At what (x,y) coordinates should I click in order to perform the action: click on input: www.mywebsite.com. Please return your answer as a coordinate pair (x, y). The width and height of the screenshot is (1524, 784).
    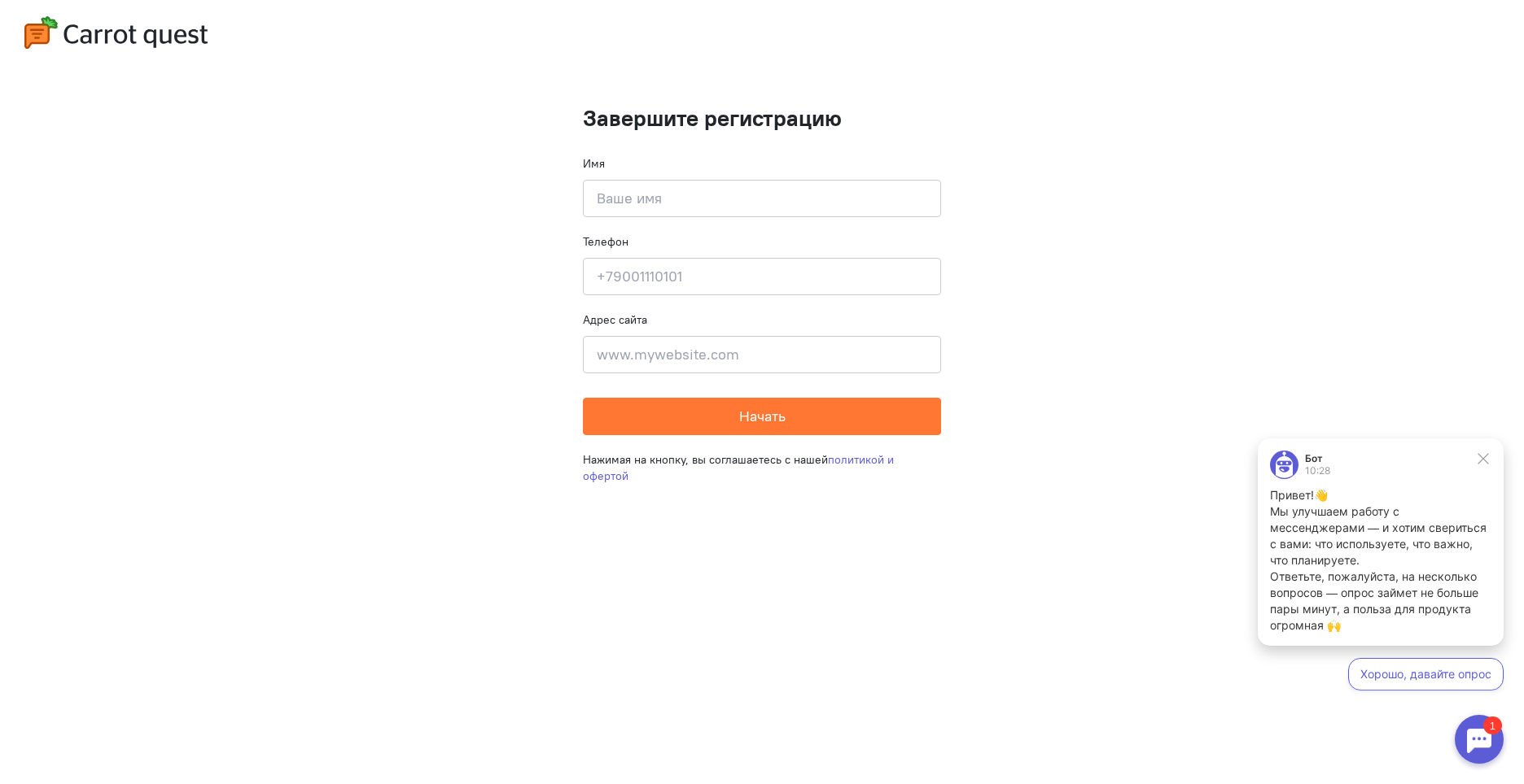
    Looking at the image, I should click on (762, 355).